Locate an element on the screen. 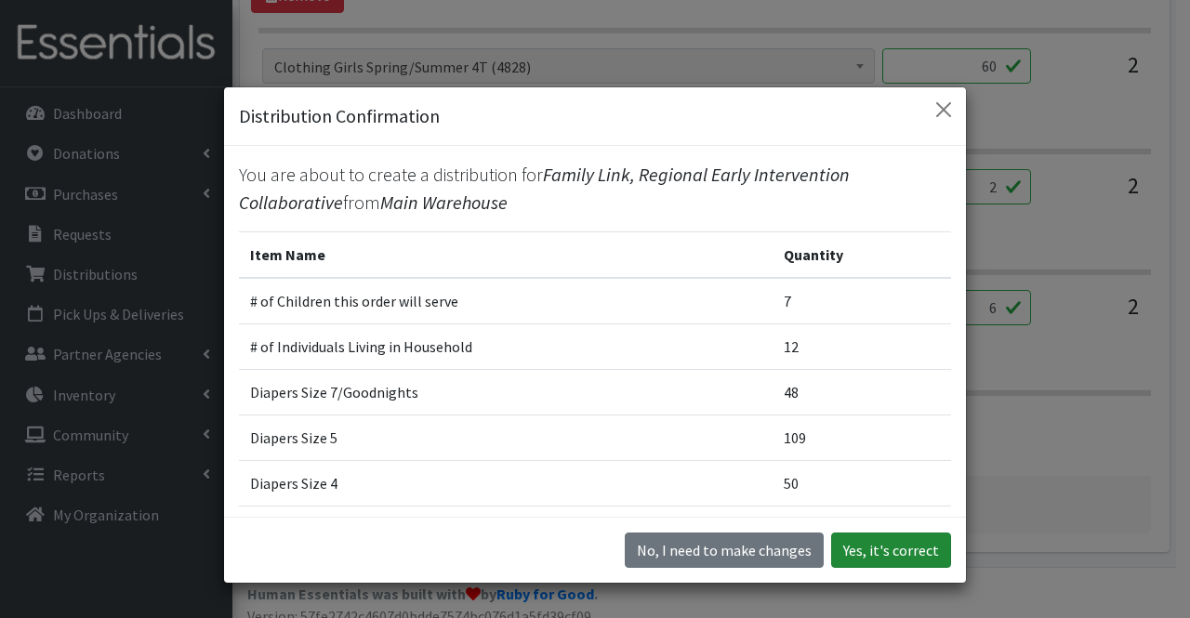 The height and width of the screenshot is (618, 1190). td: Diapers Size 7/Goodnights is located at coordinates (506, 392).